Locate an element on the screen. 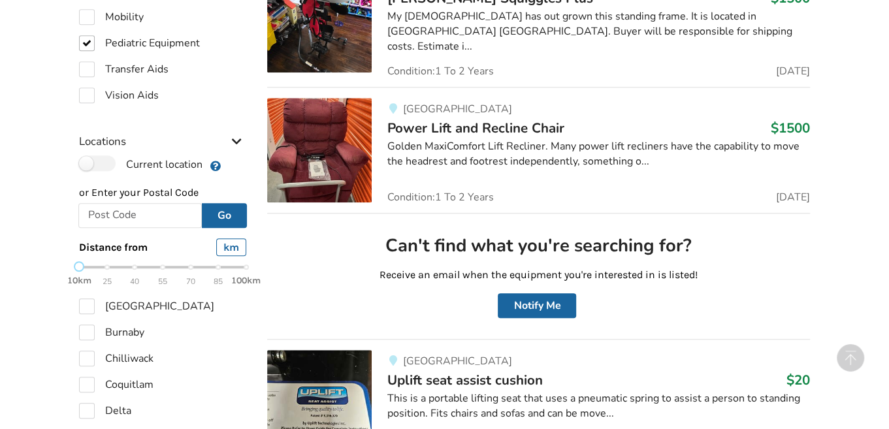 The image size is (889, 429). span: 70 is located at coordinates (191, 282).